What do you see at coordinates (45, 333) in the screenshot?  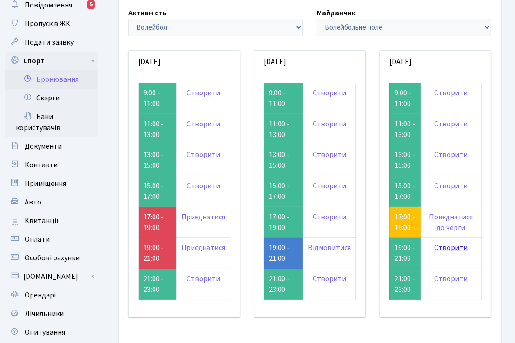 I see `span: Опитування` at bounding box center [45, 333].